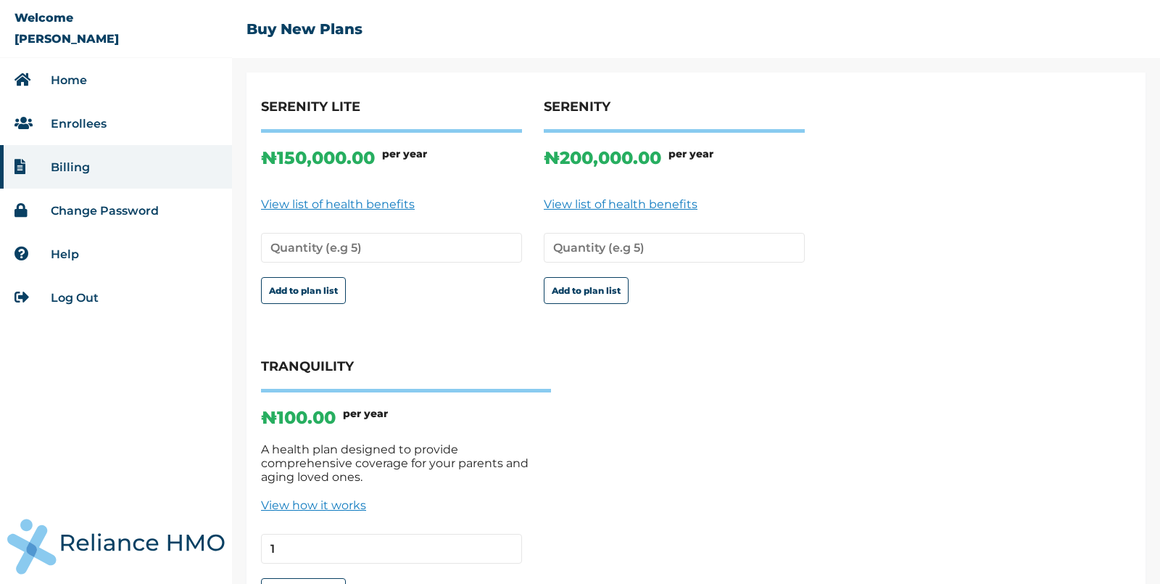 The height and width of the screenshot is (584, 1160). What do you see at coordinates (70, 167) in the screenshot?
I see `a: Billing` at bounding box center [70, 167].